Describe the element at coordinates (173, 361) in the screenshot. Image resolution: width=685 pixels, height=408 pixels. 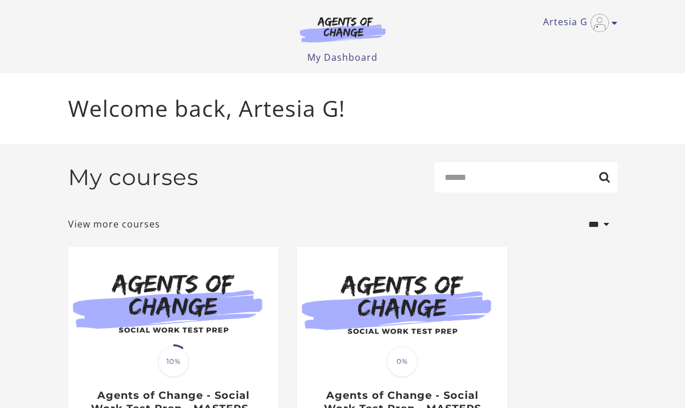
I see `span: 10%` at that location.